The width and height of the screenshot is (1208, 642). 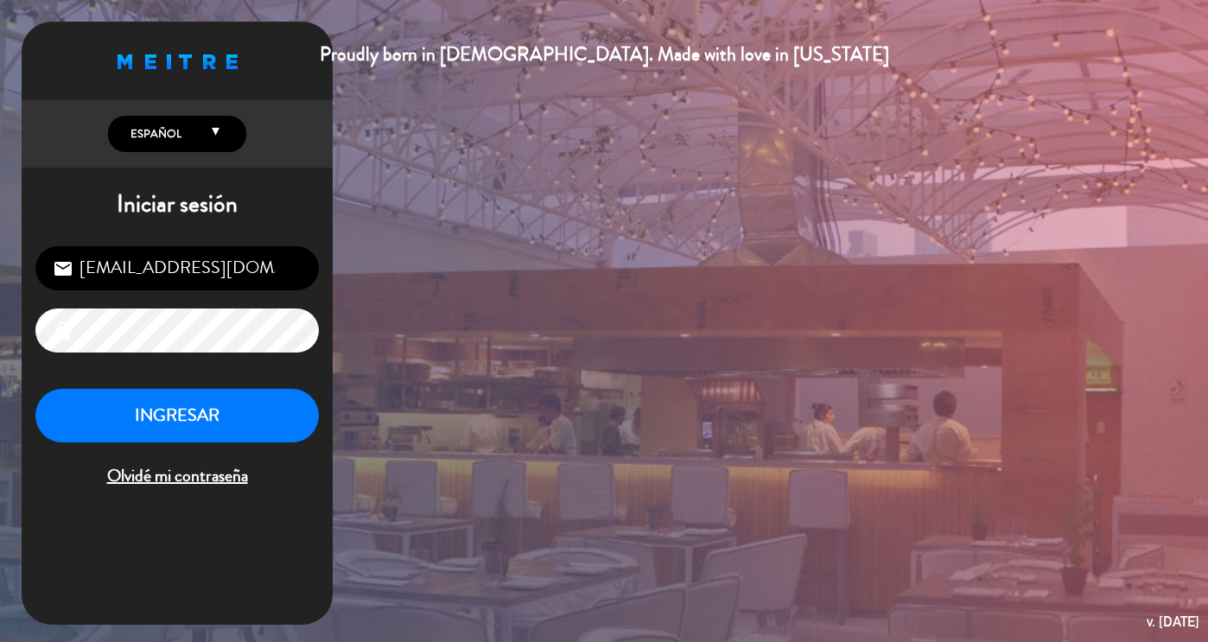 I want to click on i: lock, so click(x=63, y=331).